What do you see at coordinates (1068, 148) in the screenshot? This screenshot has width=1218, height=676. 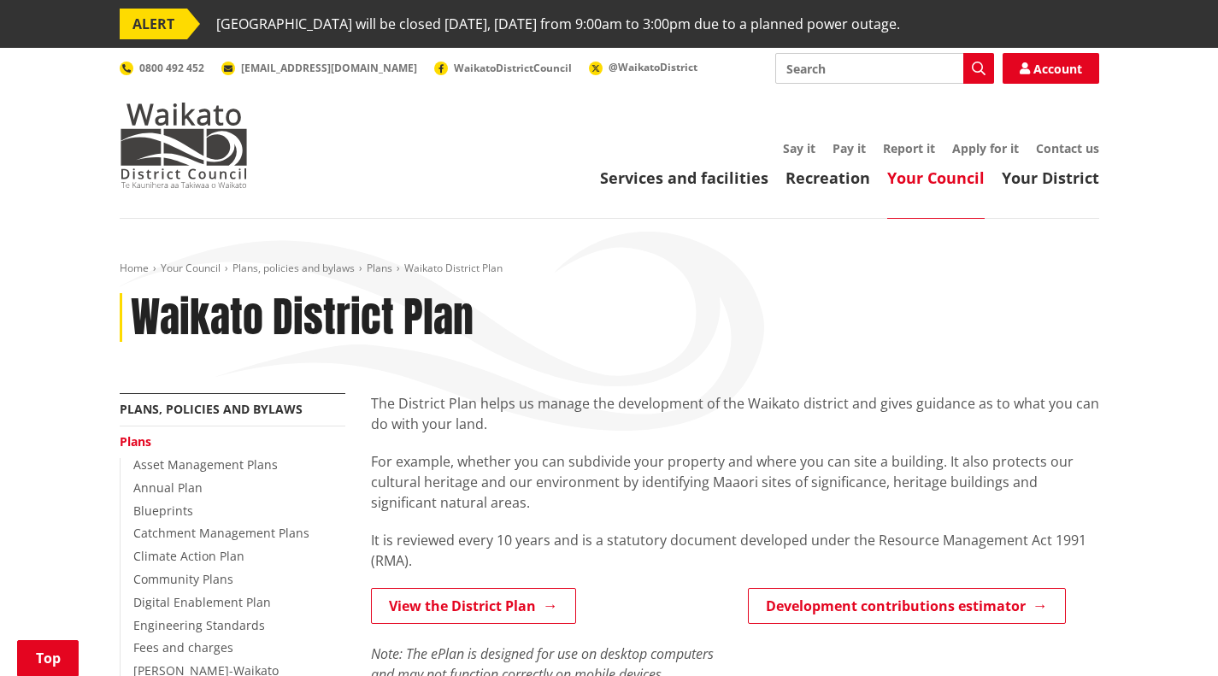 I see `a: Contact us` at bounding box center [1068, 148].